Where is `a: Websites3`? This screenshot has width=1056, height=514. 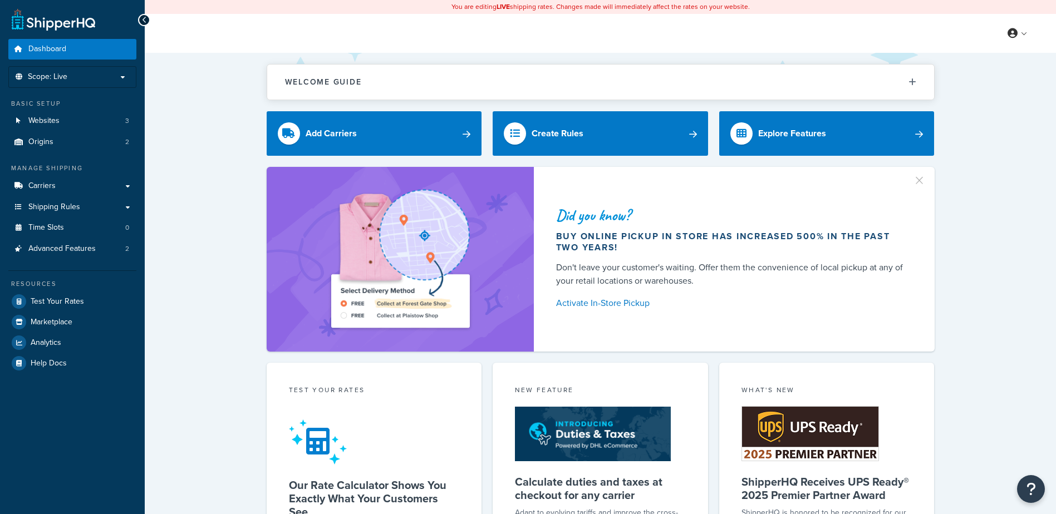
a: Websites3 is located at coordinates (72, 121).